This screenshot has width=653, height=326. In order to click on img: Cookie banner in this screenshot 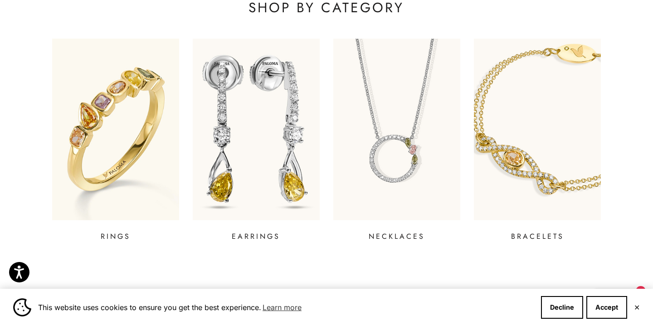, I will do `click(22, 307)`.